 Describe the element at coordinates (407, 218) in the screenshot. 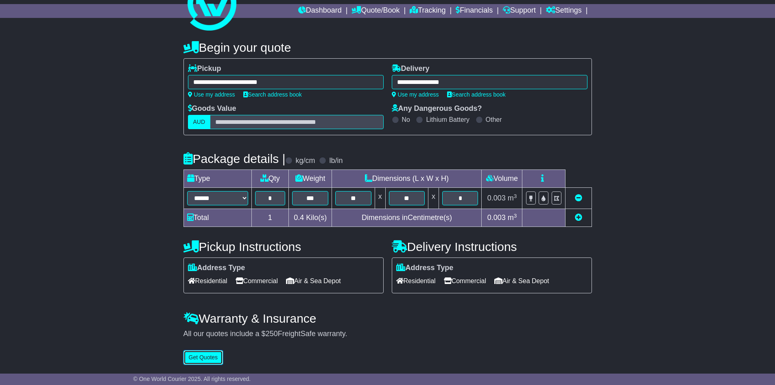

I see `td: Dimensions in Centimetre(s)` at that location.